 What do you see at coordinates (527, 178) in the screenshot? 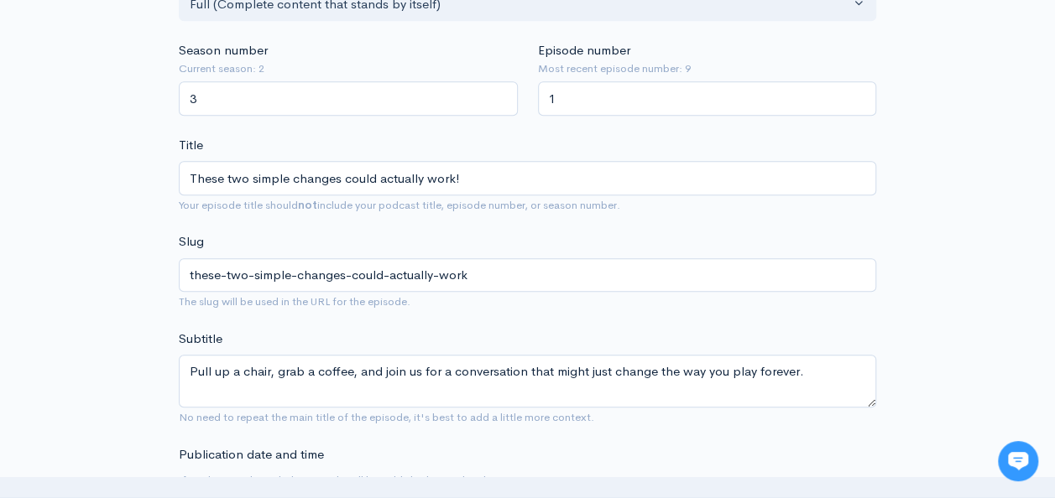
I see `input: What is the episode's title?` at bounding box center [527, 178].